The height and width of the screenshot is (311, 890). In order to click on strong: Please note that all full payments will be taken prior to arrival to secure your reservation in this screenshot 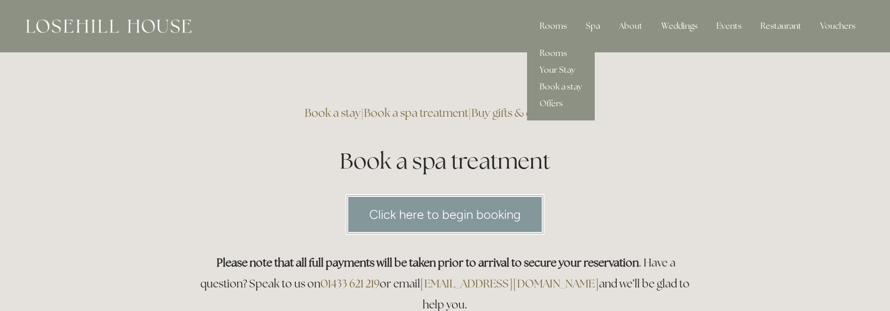, I will do `click(427, 263)`.